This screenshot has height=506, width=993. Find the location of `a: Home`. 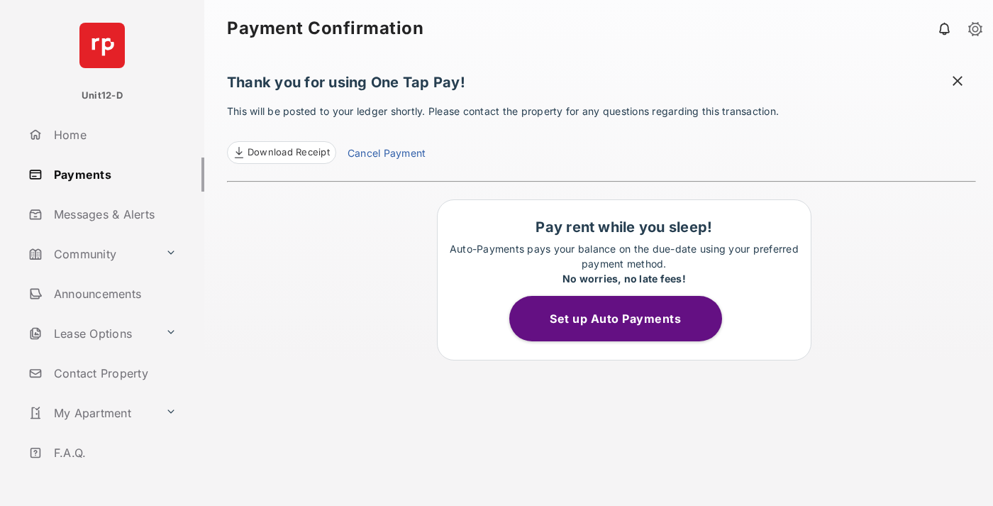

a: Home is located at coordinates (113, 135).